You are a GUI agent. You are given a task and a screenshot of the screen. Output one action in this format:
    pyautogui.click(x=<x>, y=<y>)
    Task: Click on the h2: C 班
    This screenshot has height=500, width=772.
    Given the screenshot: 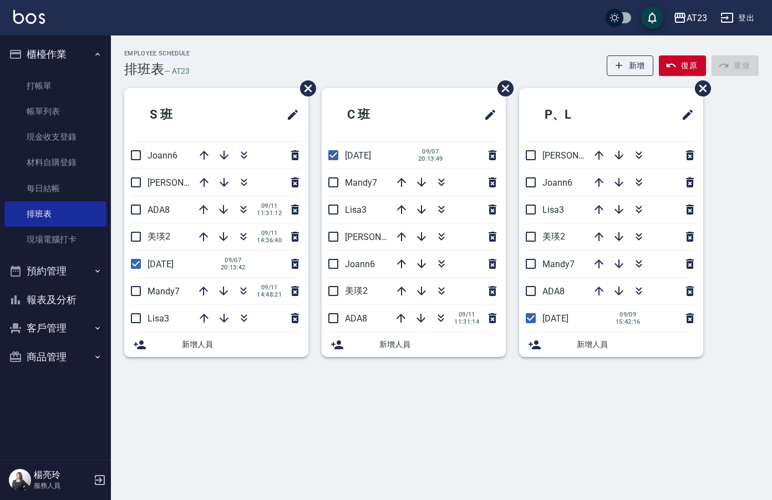 What is the action you would take?
    pyautogui.click(x=381, y=115)
    